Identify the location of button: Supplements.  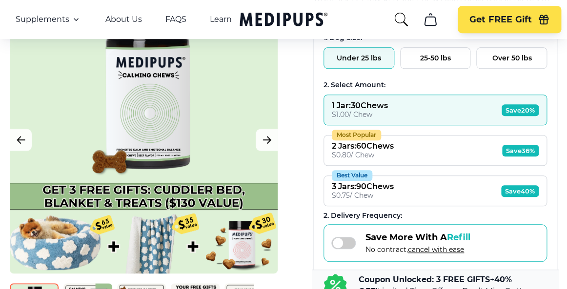
(49, 20).